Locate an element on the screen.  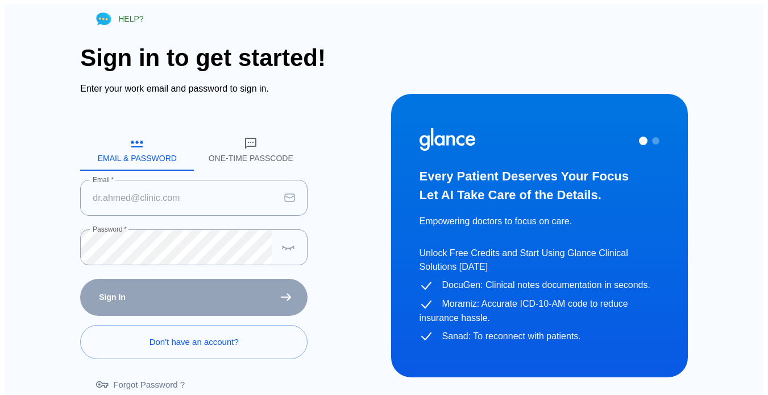
input: dr.ahmed@clinic.com is located at coordinates (180, 197).